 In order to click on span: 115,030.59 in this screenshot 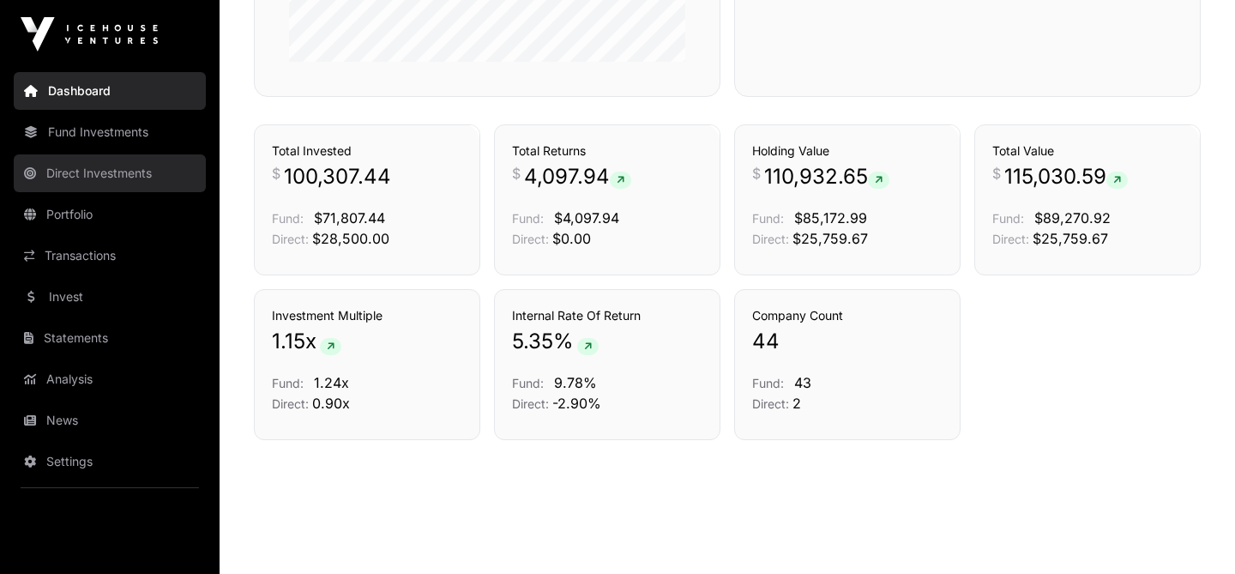, I will do `click(1066, 177)`.